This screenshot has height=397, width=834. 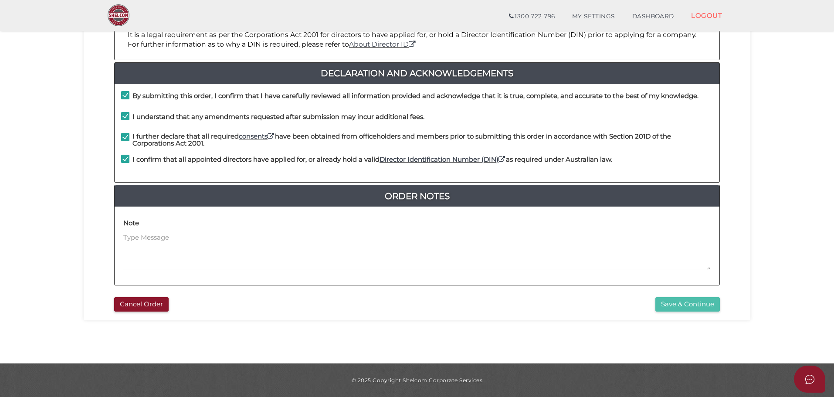 I want to click on a: 1300 722 796, so click(x=532, y=17).